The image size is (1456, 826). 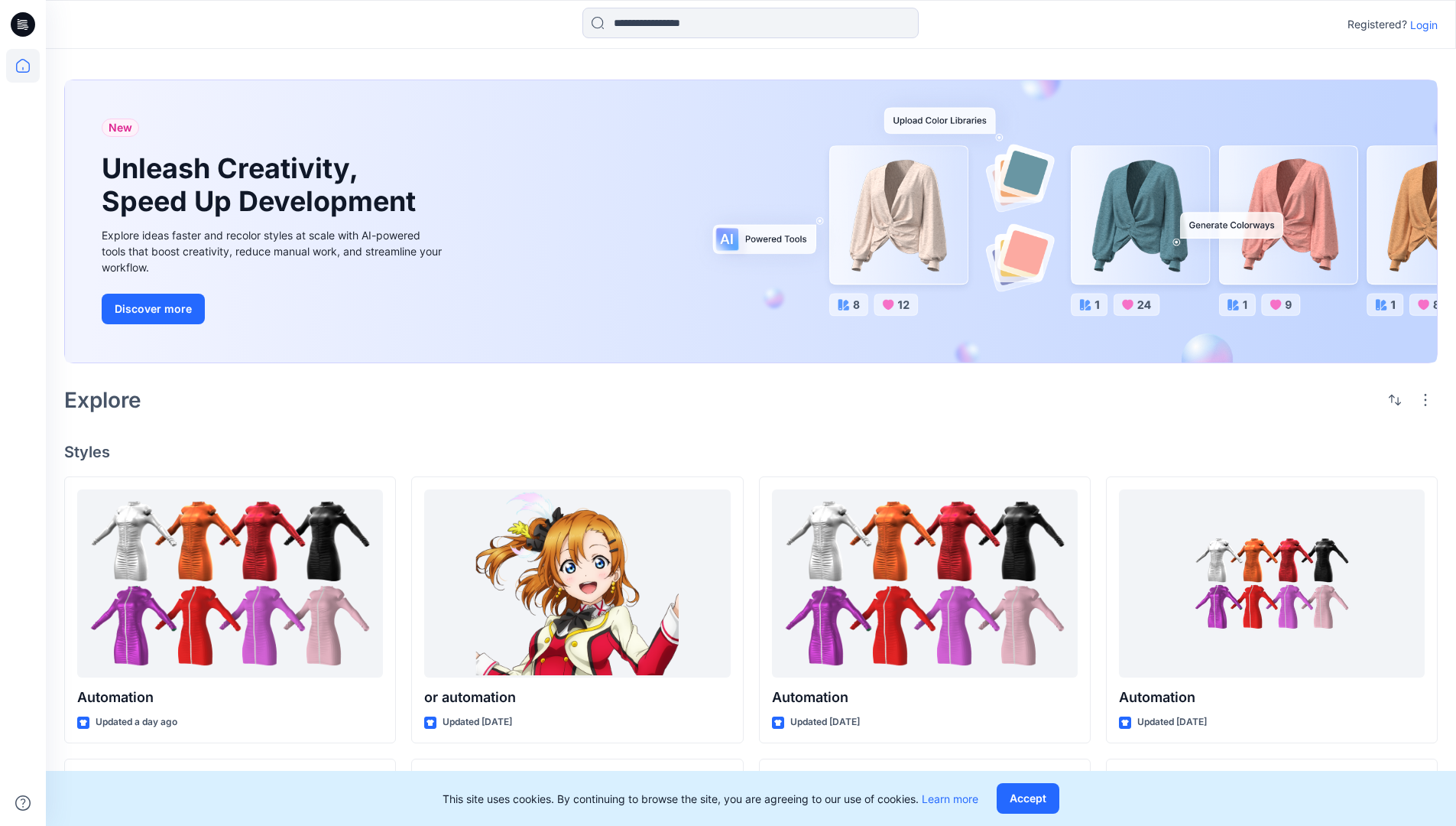 I want to click on div: Explore ideas faster and recolor styles at scale with AI-powered tools that boost creativity, red..., so click(x=274, y=251).